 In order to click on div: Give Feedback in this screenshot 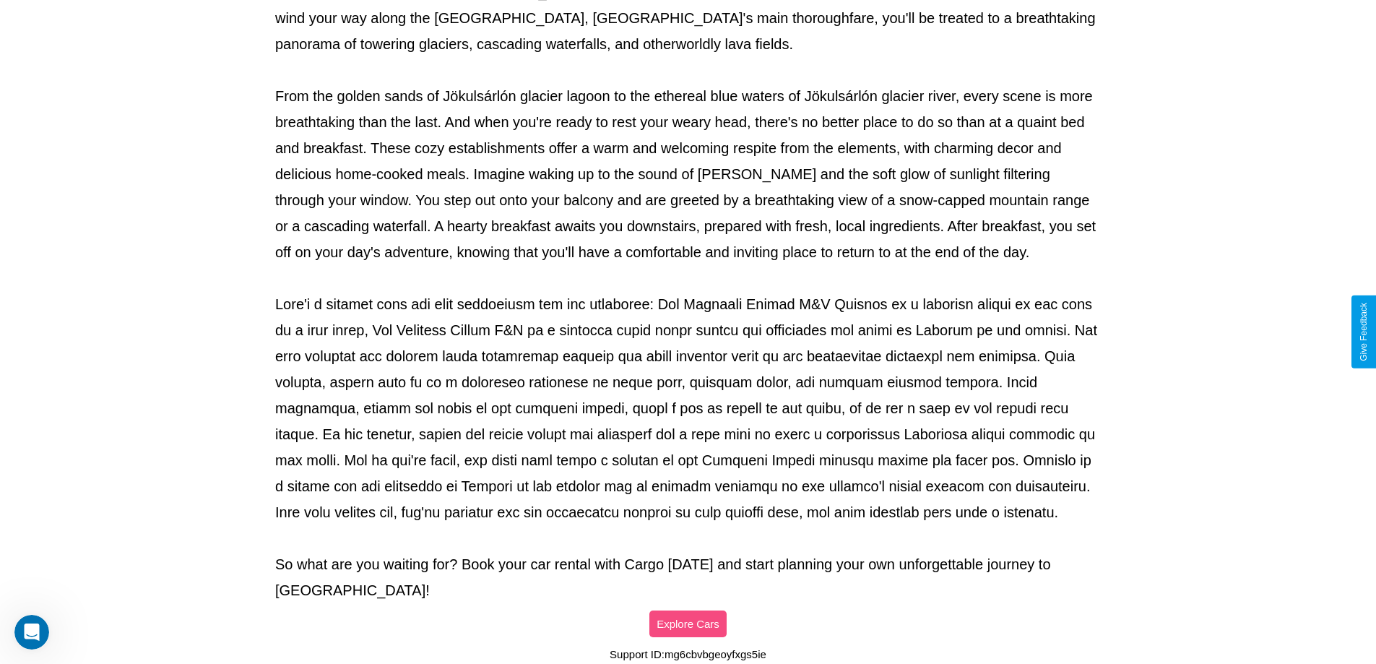, I will do `click(1364, 332)`.